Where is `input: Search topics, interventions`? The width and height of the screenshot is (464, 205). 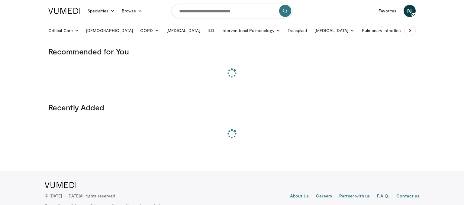
input: Search topics, interventions is located at coordinates (232, 11).